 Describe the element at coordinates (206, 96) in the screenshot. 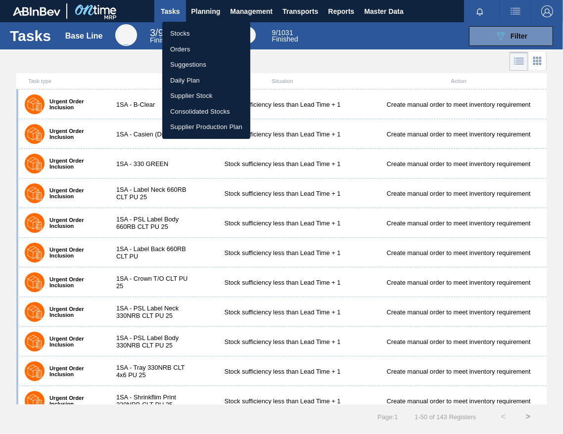

I see `a: Supplier Stock` at that location.